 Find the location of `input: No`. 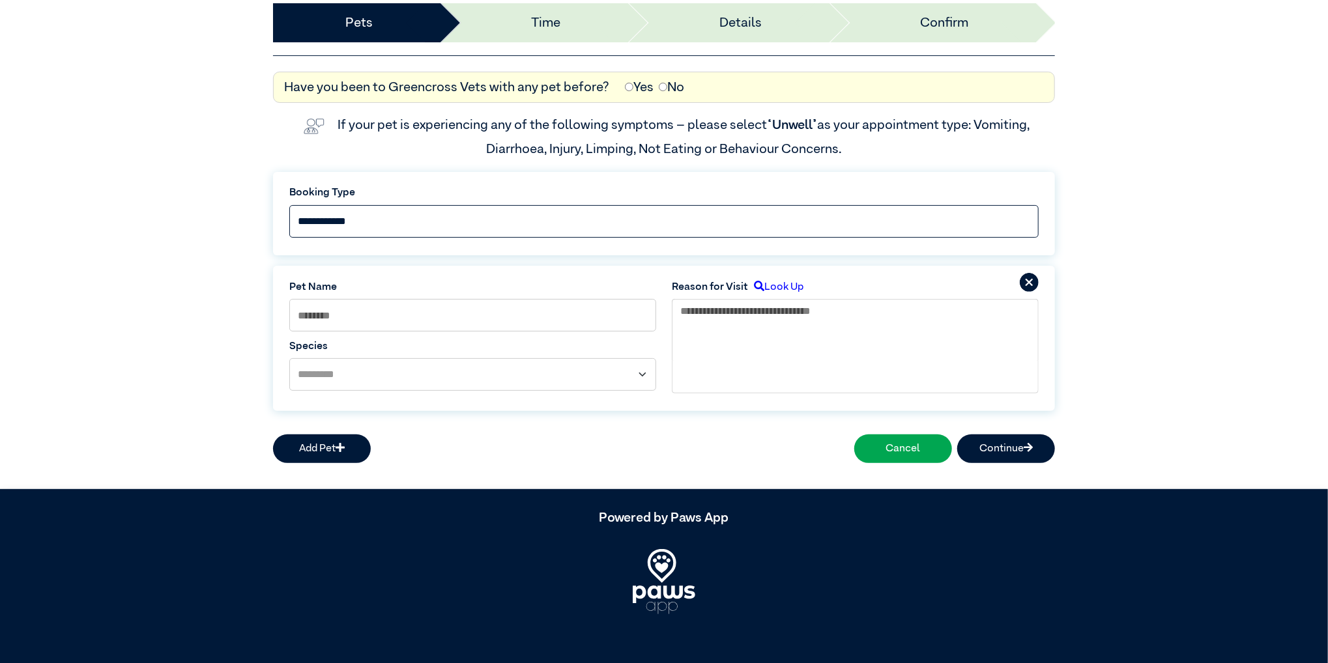

input: No is located at coordinates (663, 87).